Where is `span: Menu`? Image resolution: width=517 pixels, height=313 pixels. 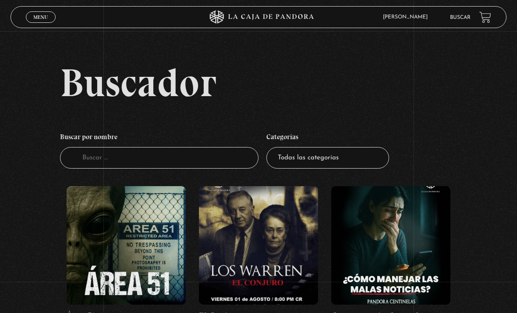
span: Menu is located at coordinates (40, 17).